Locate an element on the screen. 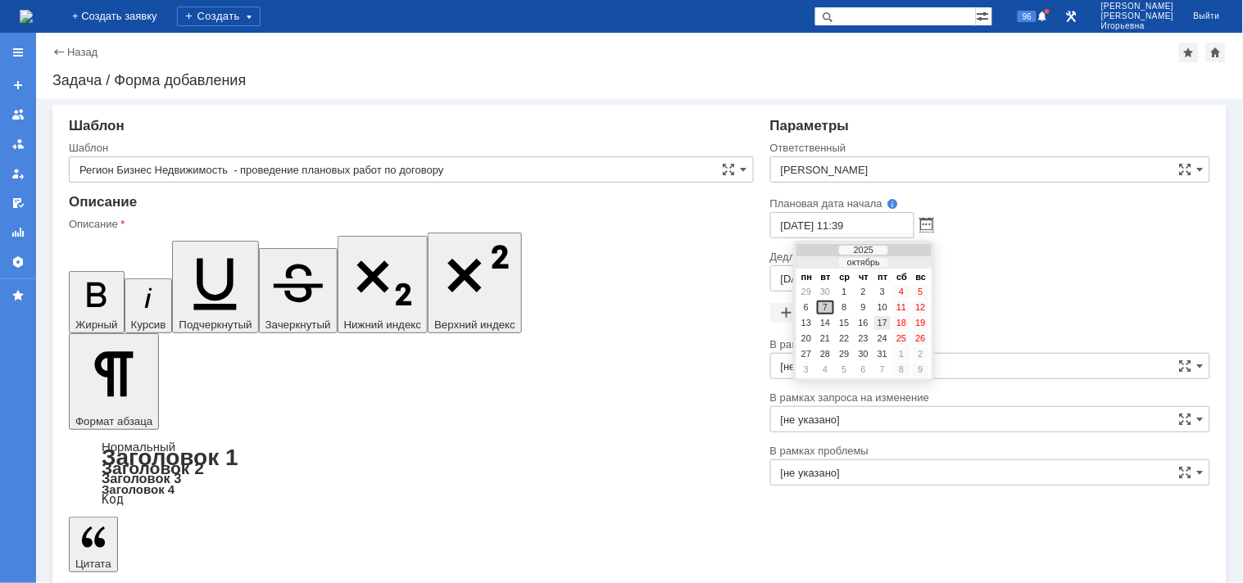 This screenshot has height=583, width=1243. div: 22 is located at coordinates (845, 338).